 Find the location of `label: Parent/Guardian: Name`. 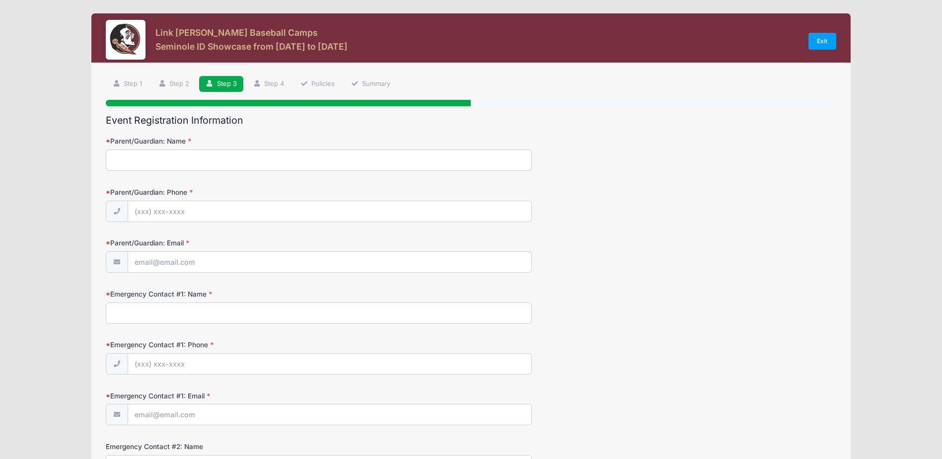

label: Parent/Guardian: Name is located at coordinates (227, 141).